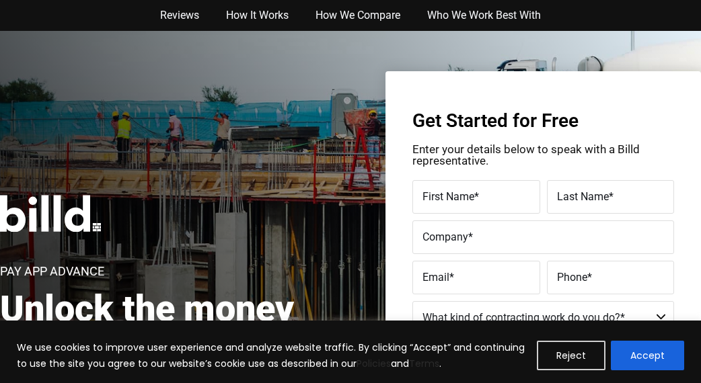 This screenshot has width=701, height=383. Describe the element at coordinates (571, 356) in the screenshot. I see `button: Reject` at that location.